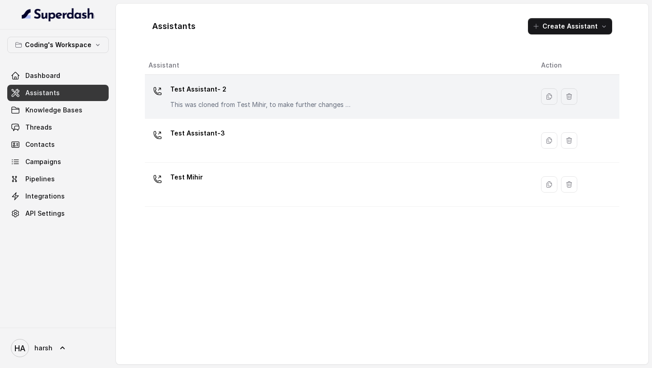 Image resolution: width=652 pixels, height=368 pixels. I want to click on h1: Assistants, so click(174, 26).